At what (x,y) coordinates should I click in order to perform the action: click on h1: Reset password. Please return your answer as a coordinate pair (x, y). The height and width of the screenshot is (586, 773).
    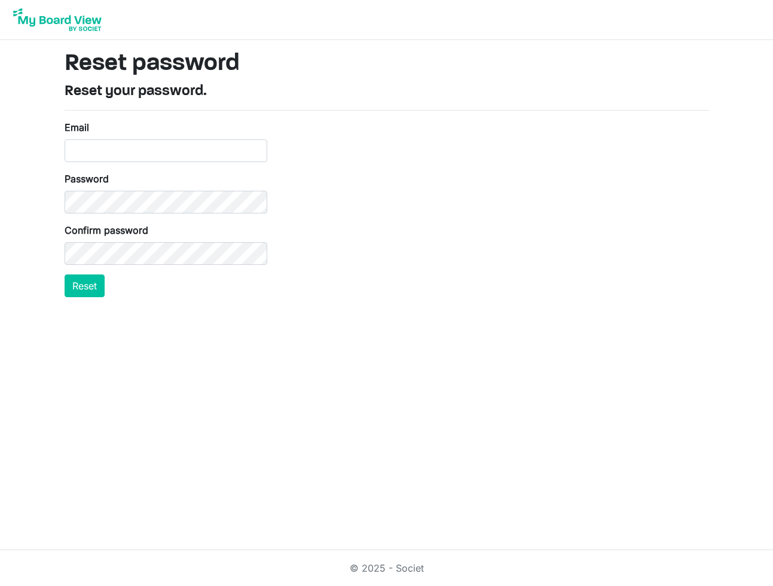
    Looking at the image, I should click on (387, 64).